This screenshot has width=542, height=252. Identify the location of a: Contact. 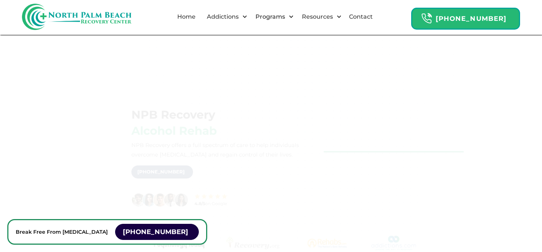
(361, 17).